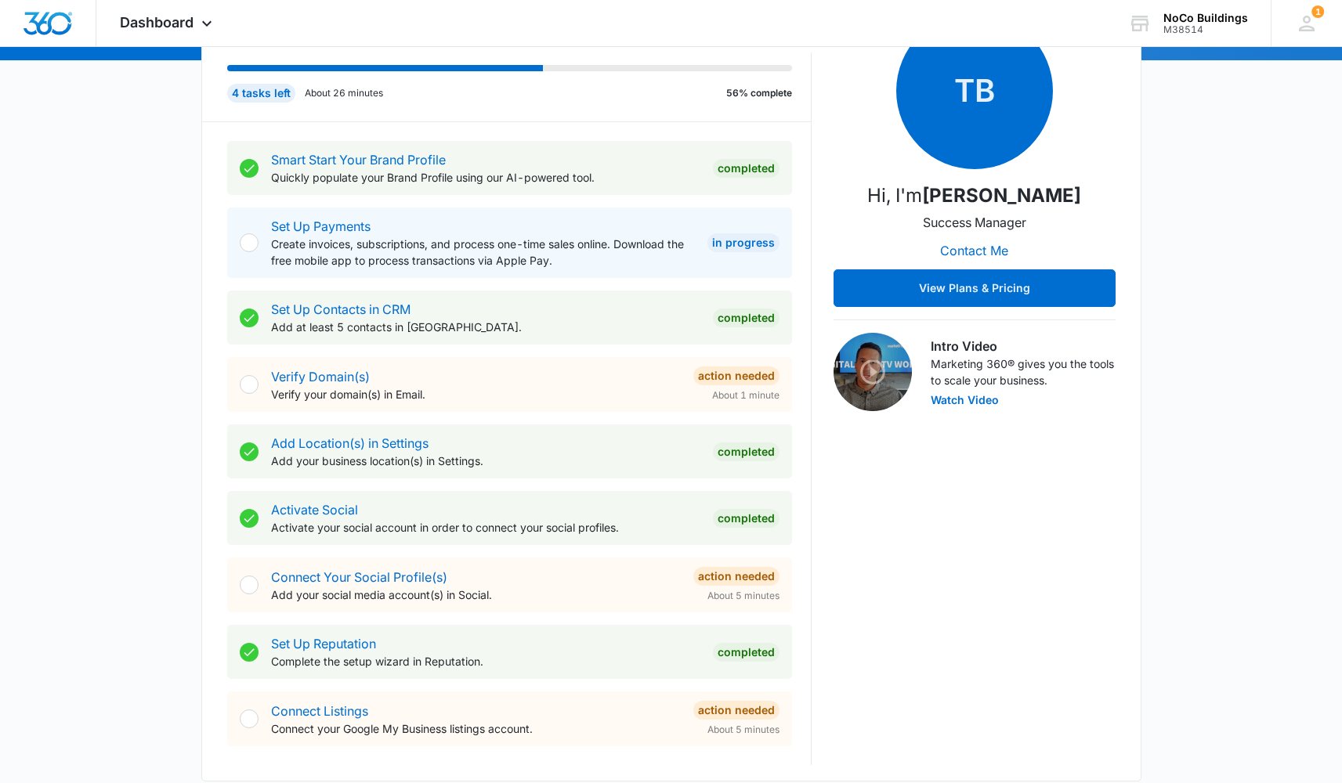 The image size is (1342, 783). Describe the element at coordinates (873, 372) in the screenshot. I see `img: Intro Video` at that location.